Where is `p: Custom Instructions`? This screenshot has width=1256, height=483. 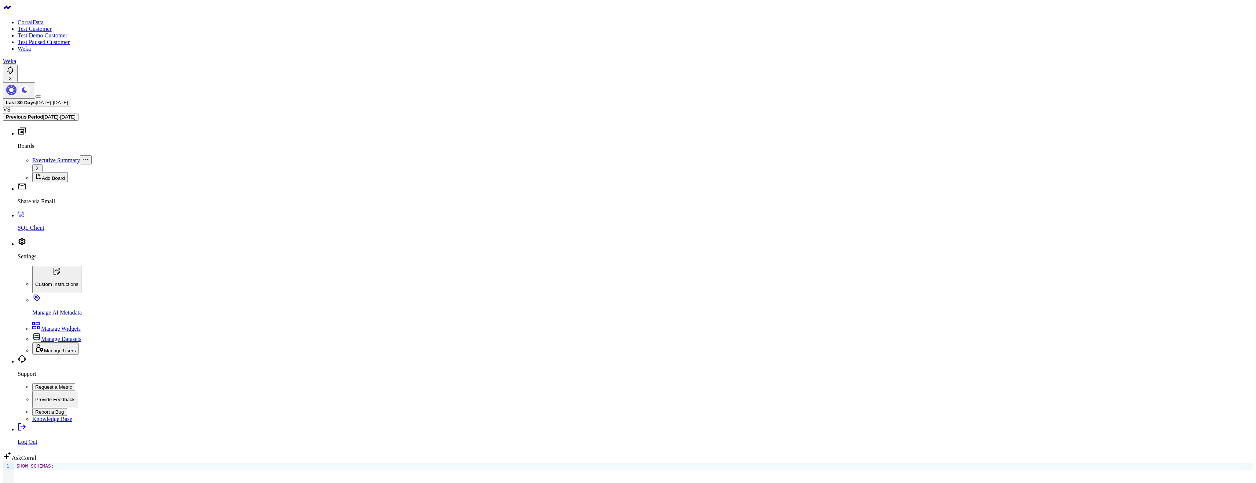 p: Custom Instructions is located at coordinates (57, 284).